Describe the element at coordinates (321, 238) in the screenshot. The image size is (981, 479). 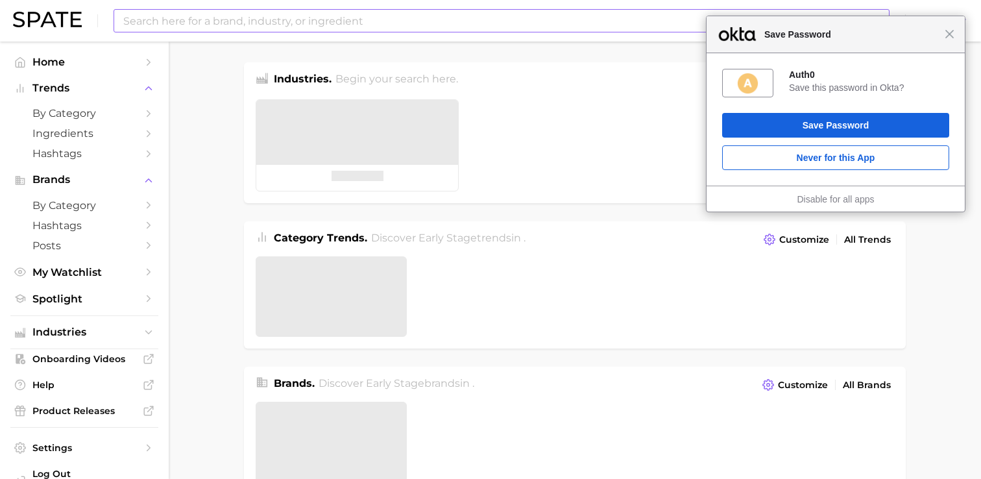
I see `span: Category Trends .` at that location.